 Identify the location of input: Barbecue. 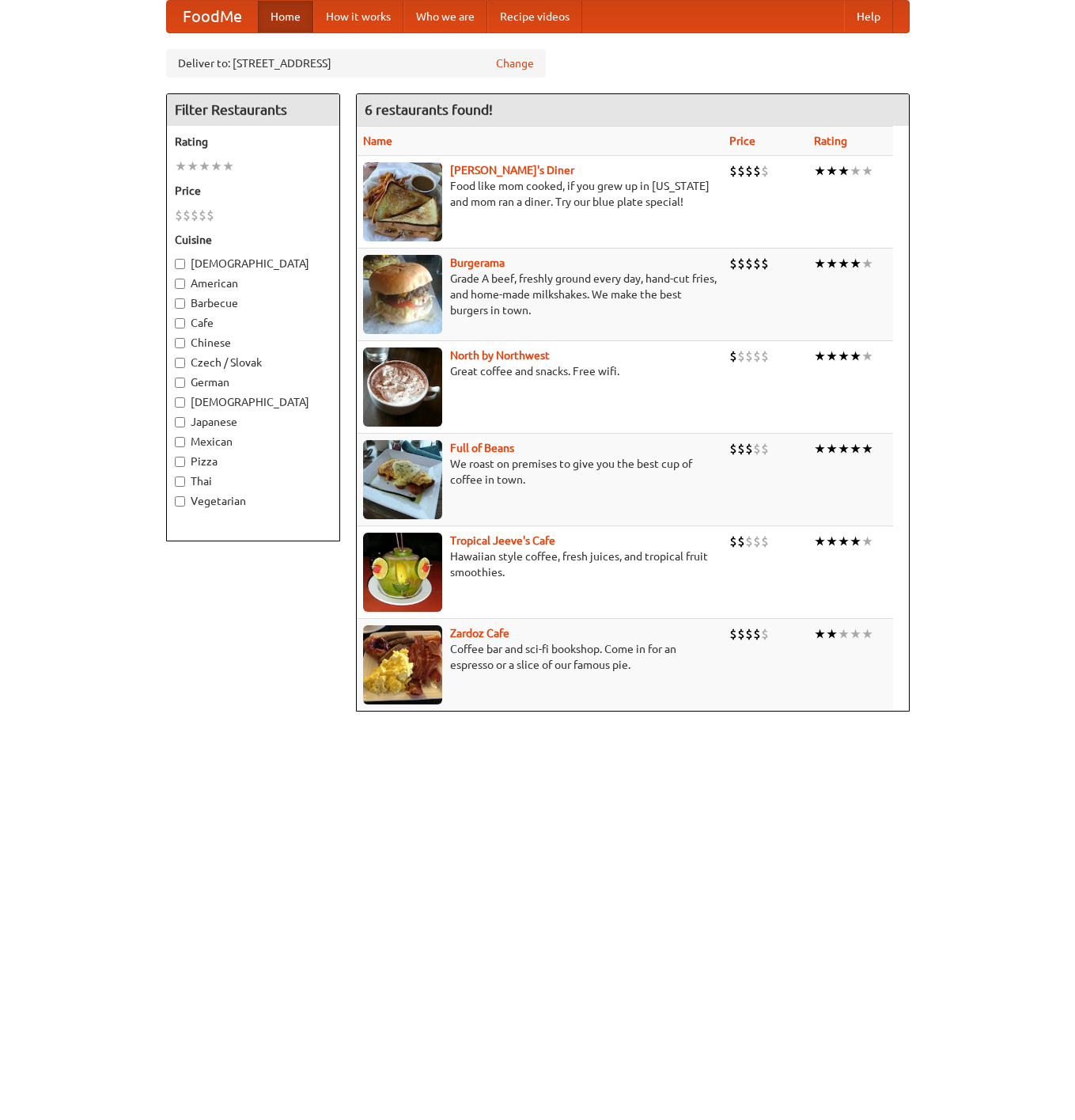
(179, 303).